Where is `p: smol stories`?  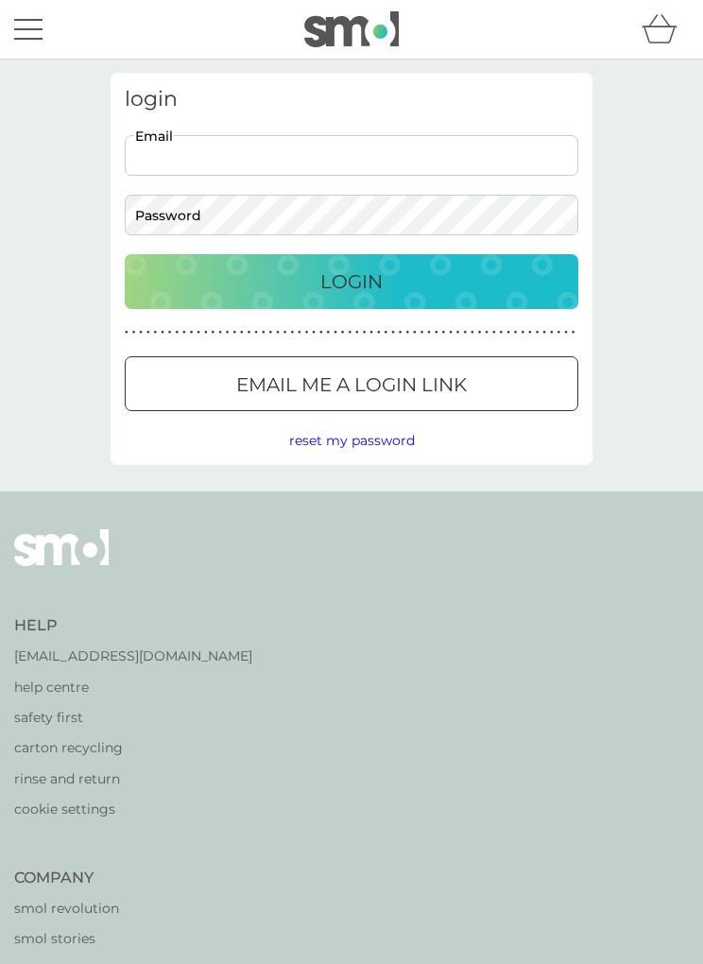 p: smol stories is located at coordinates (102, 939).